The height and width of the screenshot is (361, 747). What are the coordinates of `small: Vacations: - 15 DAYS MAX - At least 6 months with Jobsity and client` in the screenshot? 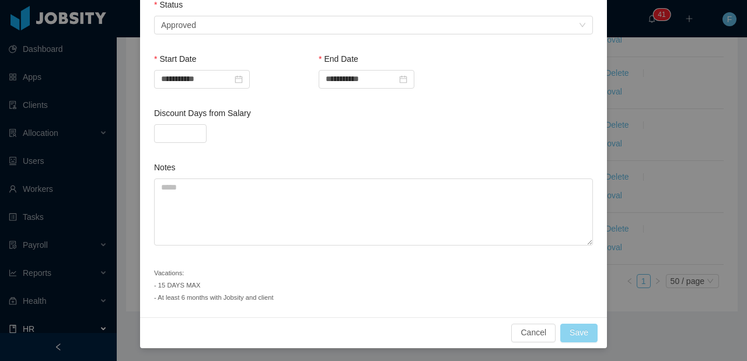 It's located at (213, 285).